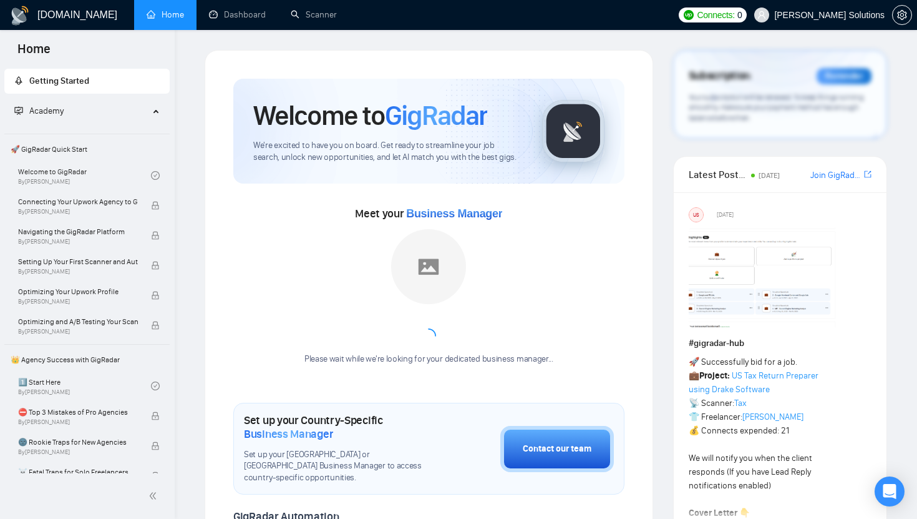  Describe the element at coordinates (78, 291) in the screenshot. I see `span: Optimizing Your Upwork Profile` at that location.